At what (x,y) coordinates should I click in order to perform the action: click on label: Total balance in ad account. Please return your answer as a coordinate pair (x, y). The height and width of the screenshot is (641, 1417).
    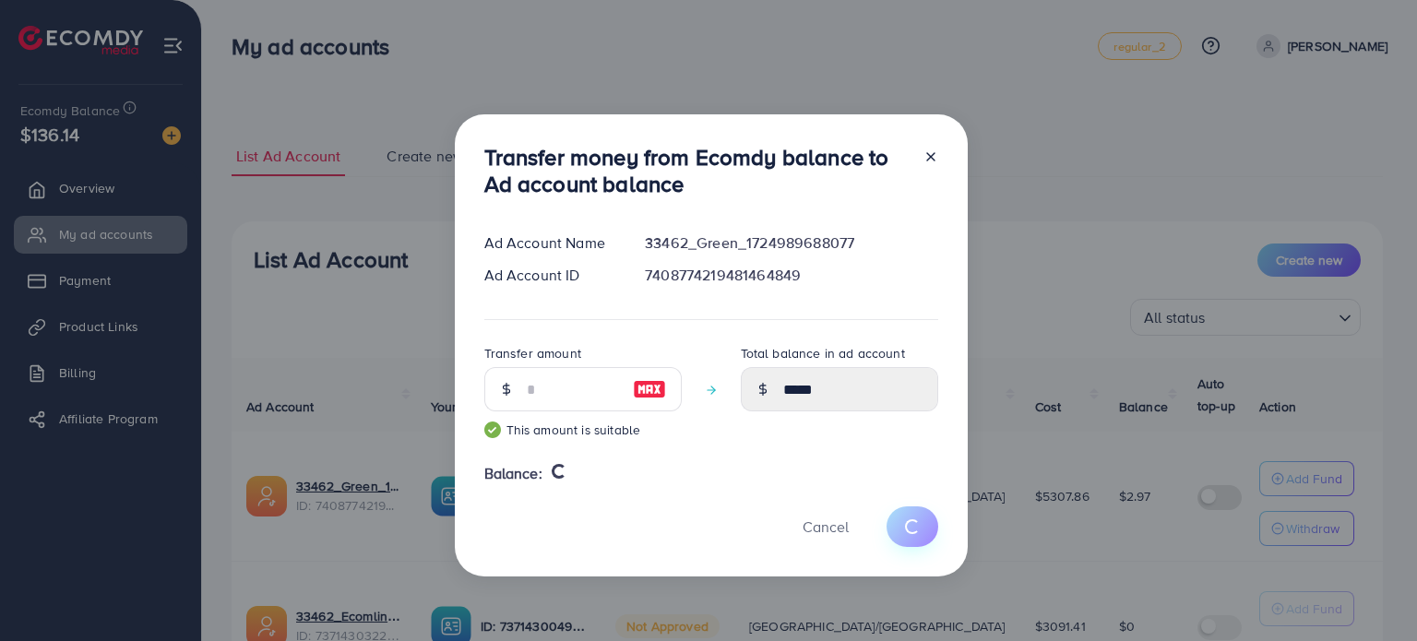
    Looking at the image, I should click on (823, 353).